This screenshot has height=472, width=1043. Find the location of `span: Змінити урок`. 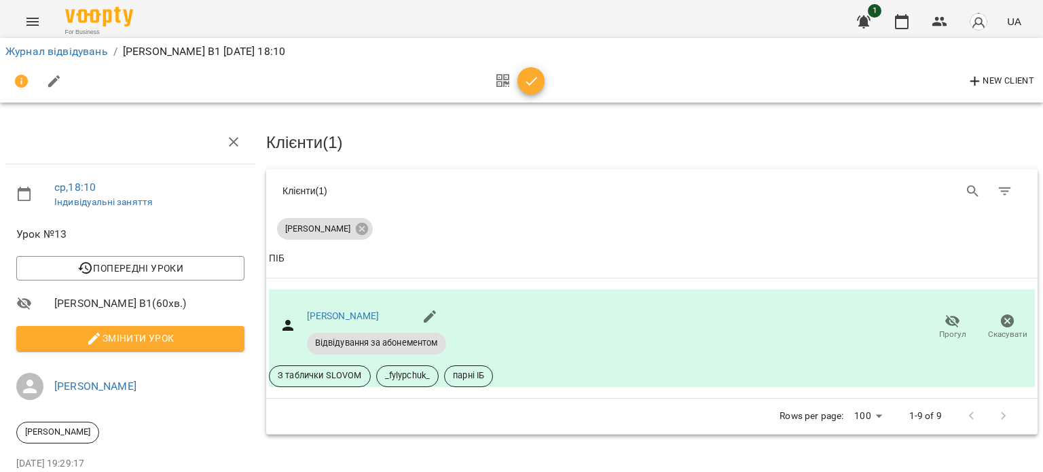

span: Змінити урок is located at coordinates (130, 338).